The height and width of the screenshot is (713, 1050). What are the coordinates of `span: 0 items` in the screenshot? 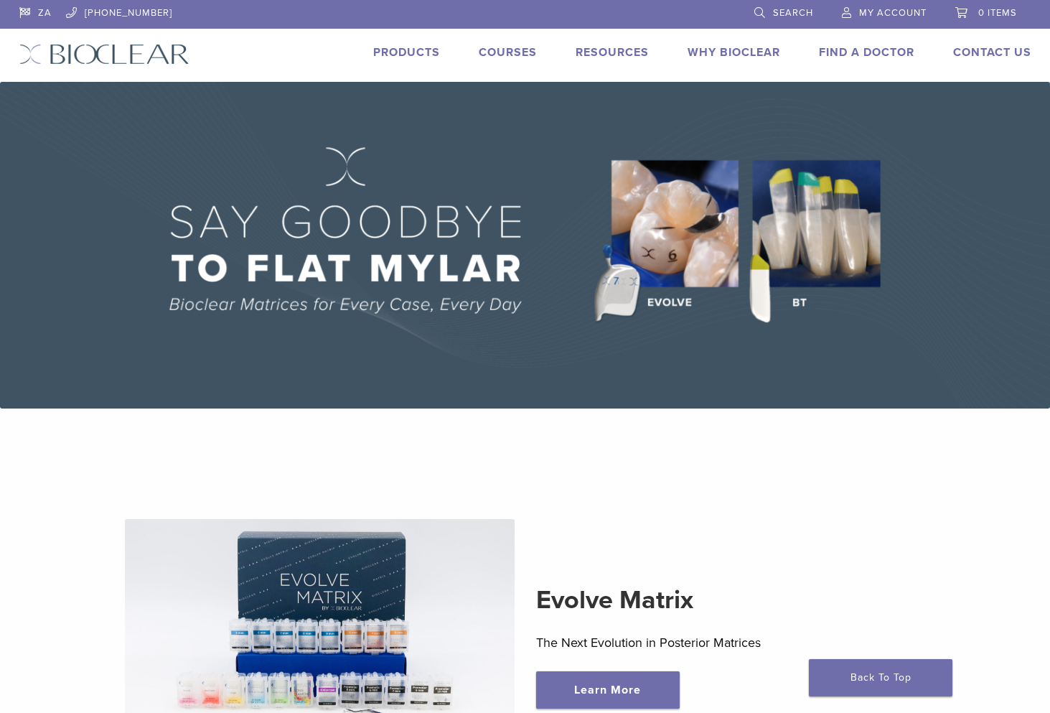 It's located at (997, 13).